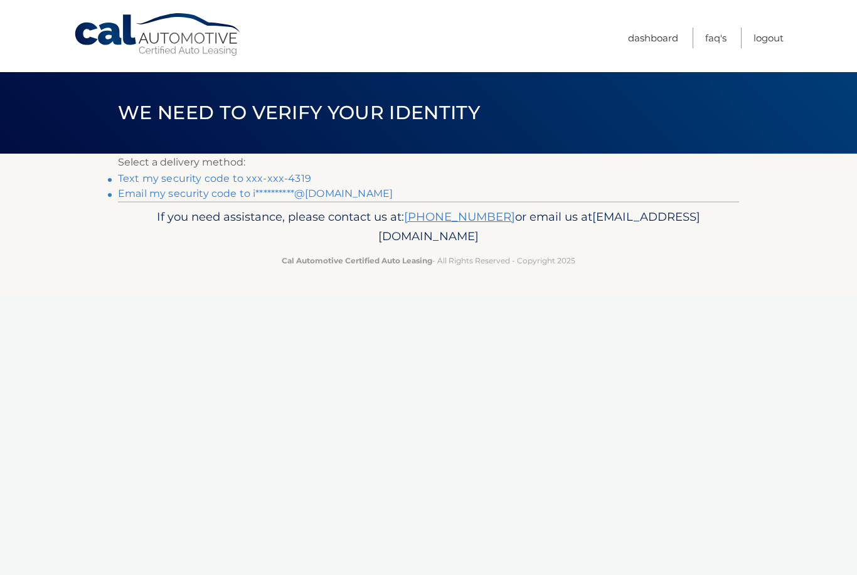 This screenshot has height=575, width=857. I want to click on a: Text my security code to xxx-xxx-4319, so click(215, 178).